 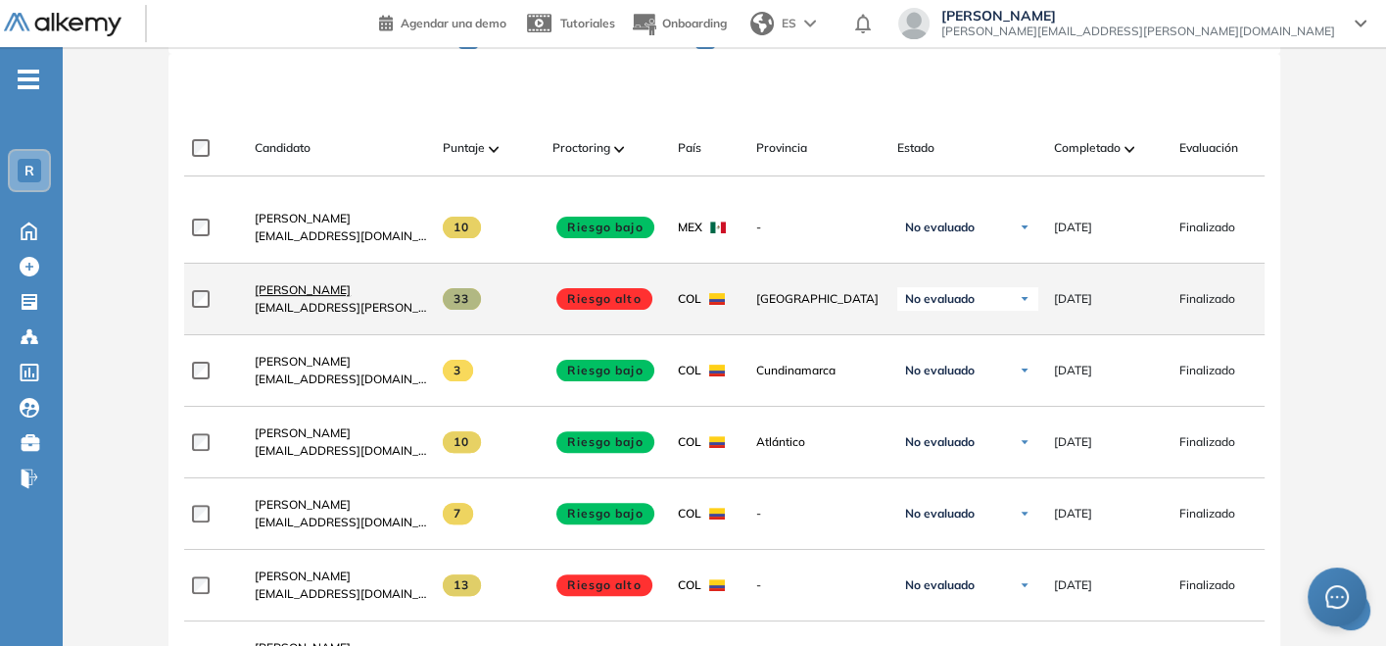 What do you see at coordinates (581, 148) in the screenshot?
I see `span: Proctoring` at bounding box center [581, 148].